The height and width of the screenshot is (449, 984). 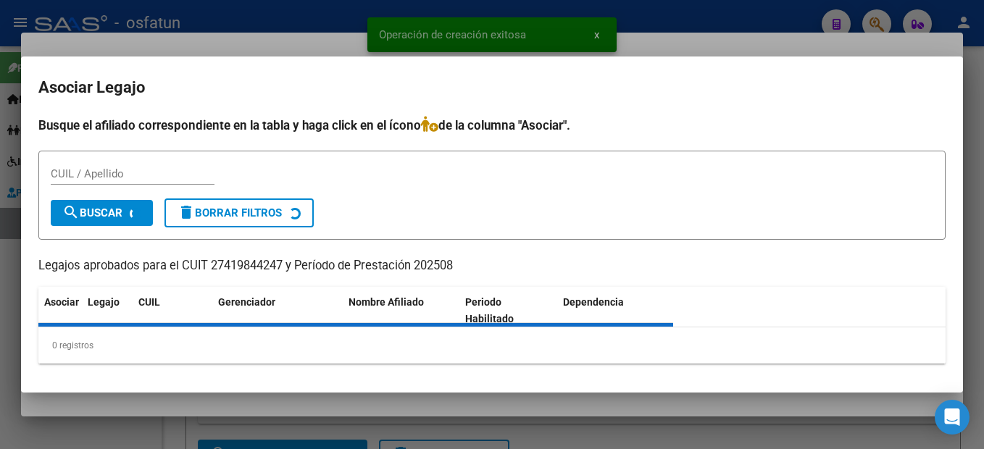 I want to click on span: Legajo, so click(x=104, y=302).